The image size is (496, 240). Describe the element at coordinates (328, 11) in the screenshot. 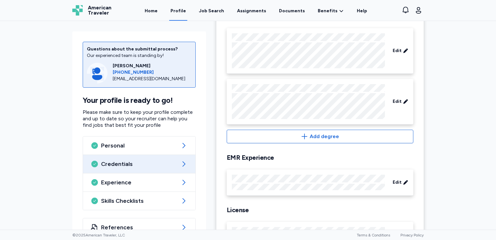

I see `span: Benefits` at that location.